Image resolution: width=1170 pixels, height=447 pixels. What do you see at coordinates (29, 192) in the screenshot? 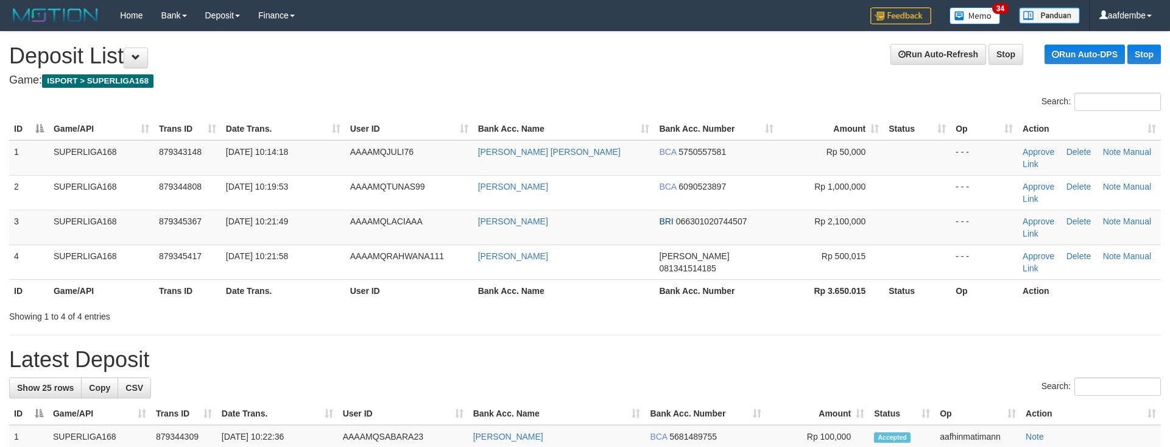
I see `td: 2` at bounding box center [29, 192].